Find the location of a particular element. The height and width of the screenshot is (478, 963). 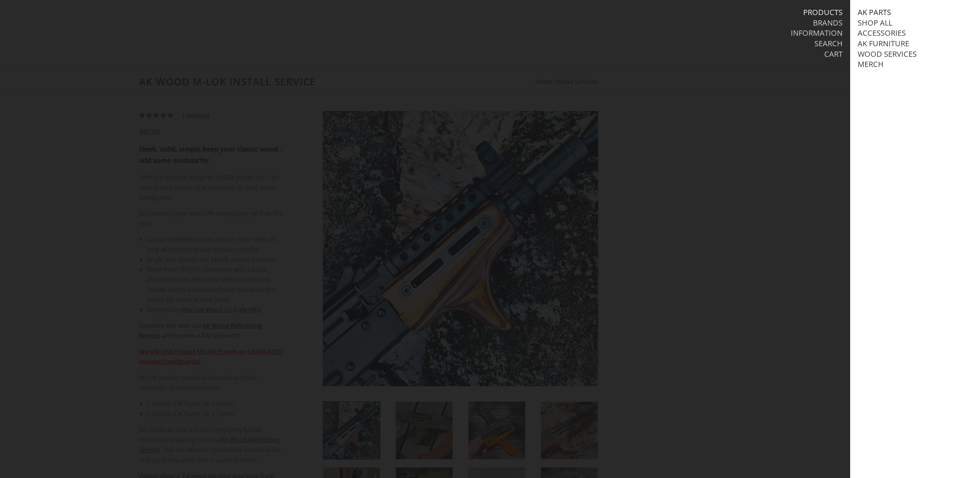

a: Shop All is located at coordinates (875, 23).